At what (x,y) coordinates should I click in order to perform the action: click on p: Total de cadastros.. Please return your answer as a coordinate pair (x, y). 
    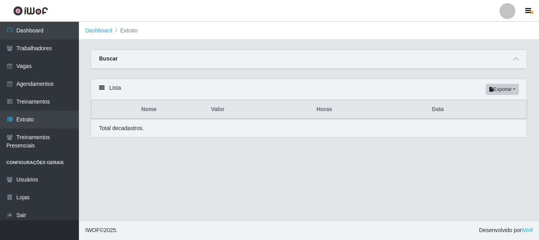
    Looking at the image, I should click on (122, 128).